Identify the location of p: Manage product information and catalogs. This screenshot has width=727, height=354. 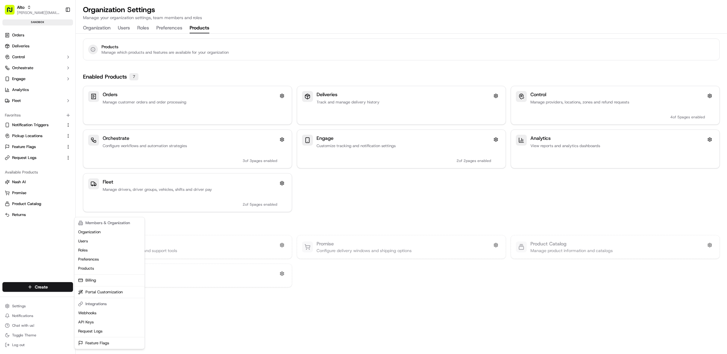
(572, 250).